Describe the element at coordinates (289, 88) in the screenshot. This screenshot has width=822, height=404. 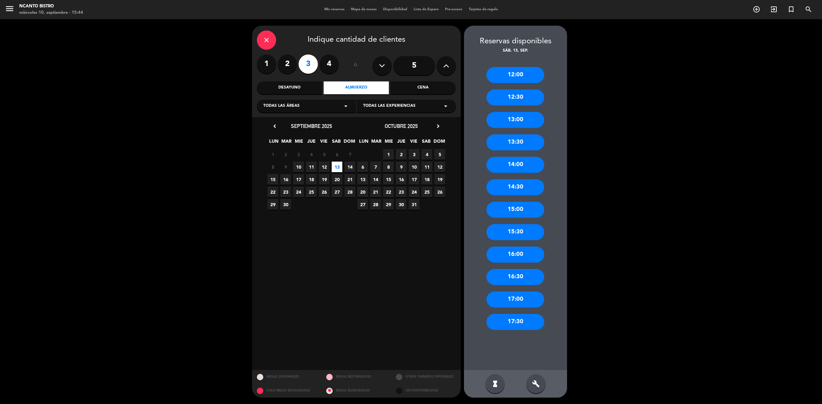
I see `div: Desayuno` at that location.